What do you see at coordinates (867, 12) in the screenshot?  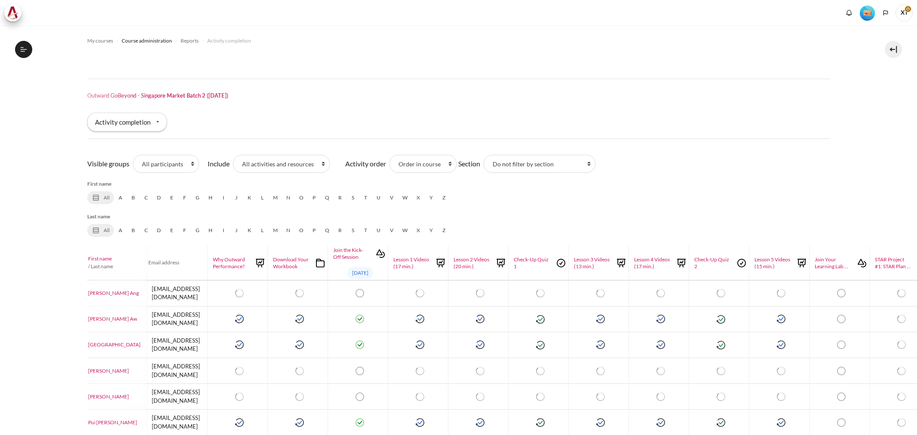 I see `a: Level #1` at bounding box center [867, 12].